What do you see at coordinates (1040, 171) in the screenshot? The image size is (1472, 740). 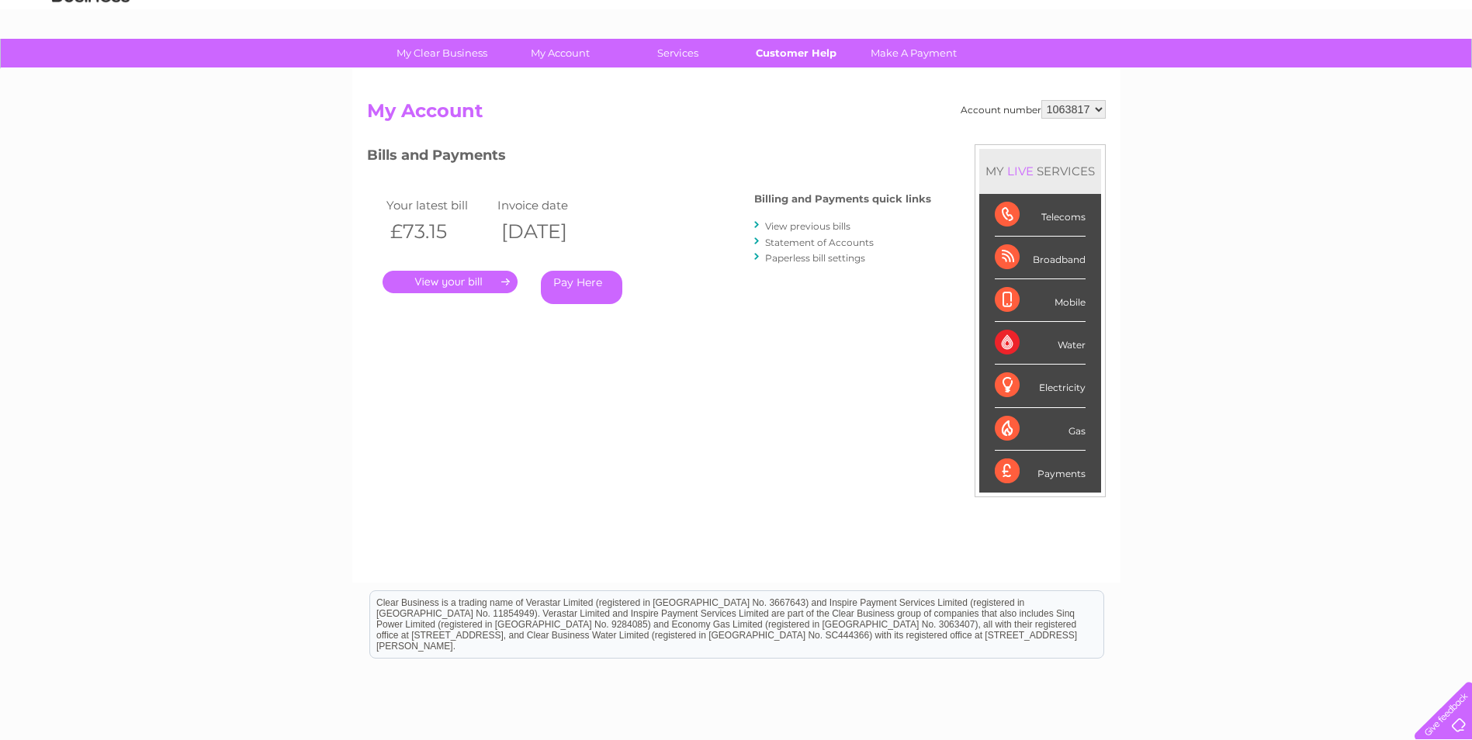 I see `div: MY SERVICES` at bounding box center [1040, 171].